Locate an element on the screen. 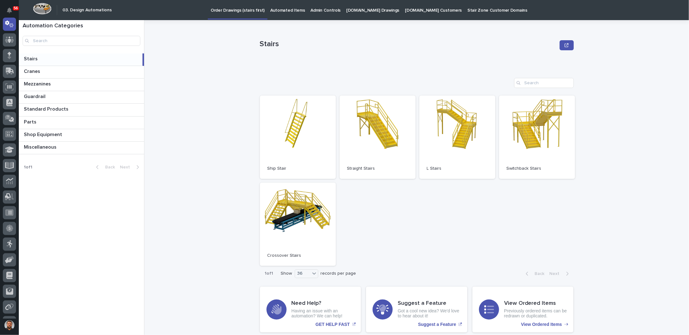  button: Notifications is located at coordinates (9, 10).